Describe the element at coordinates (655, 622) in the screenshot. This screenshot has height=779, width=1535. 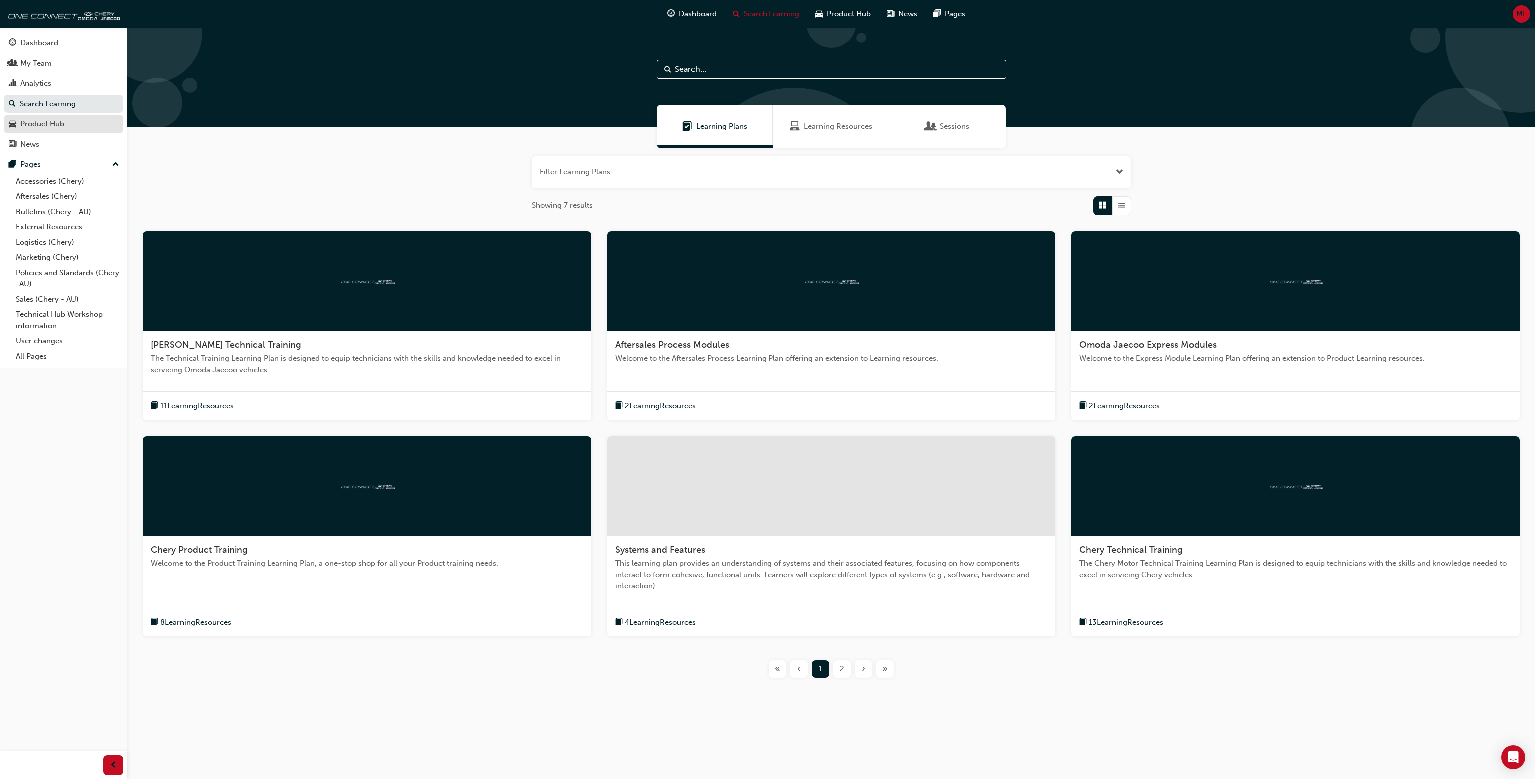
I see `button: book-icon4LearningResources` at that location.